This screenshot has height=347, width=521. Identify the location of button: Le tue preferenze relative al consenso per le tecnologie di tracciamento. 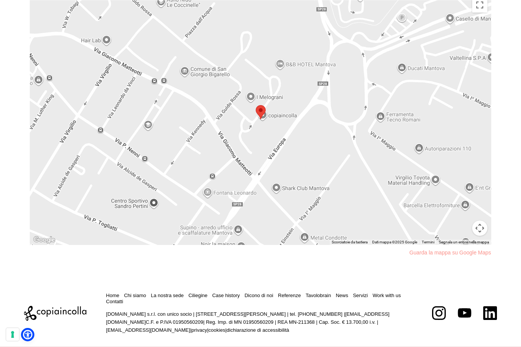
(13, 335).